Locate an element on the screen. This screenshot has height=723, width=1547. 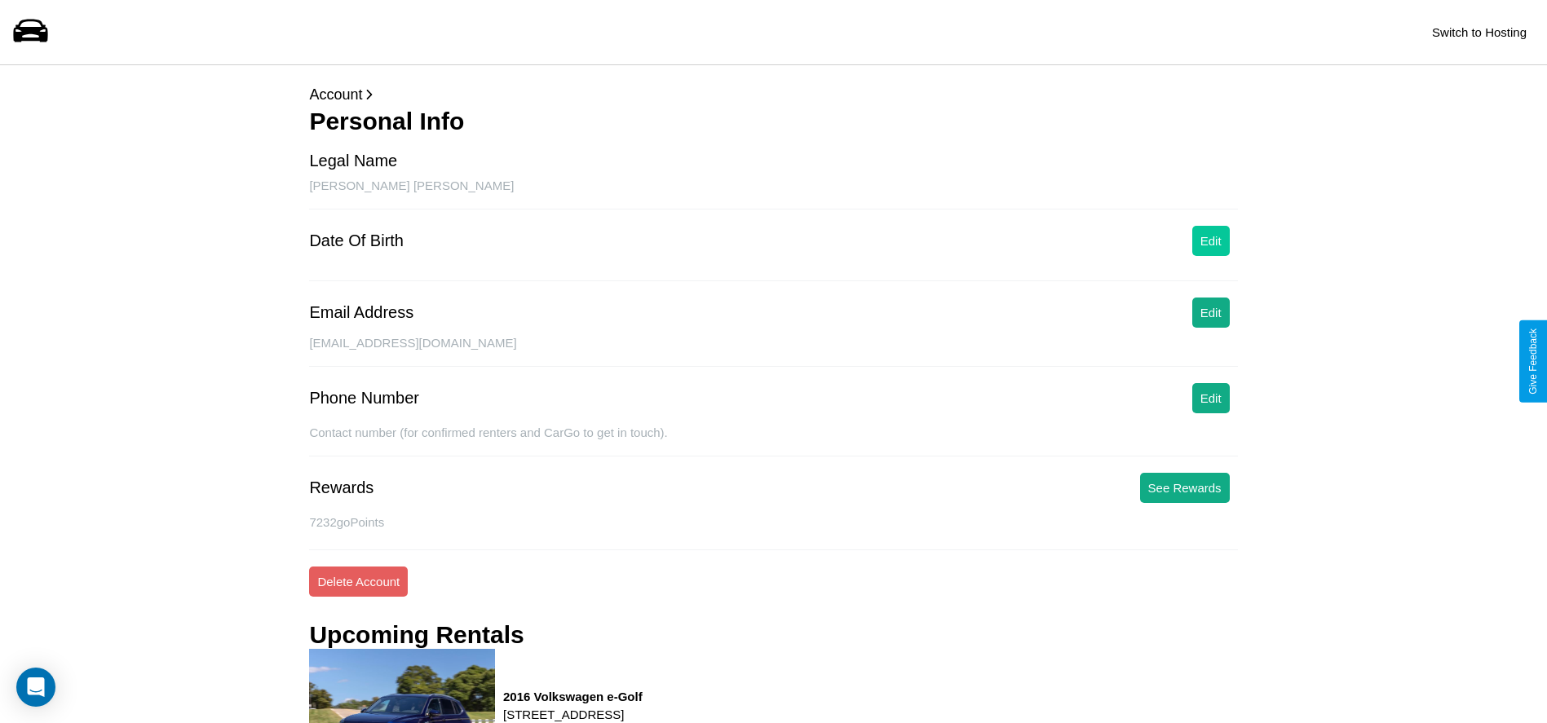
button: Delete Account is located at coordinates (358, 581).